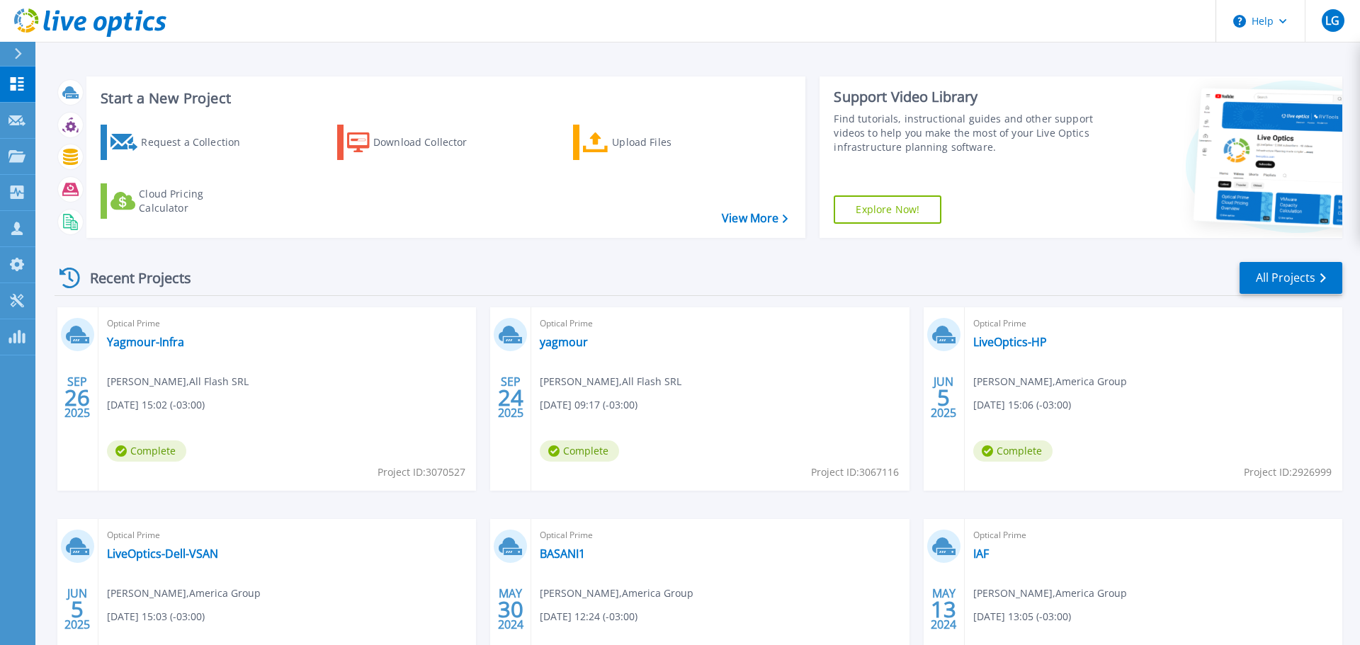 The image size is (1360, 645). Describe the element at coordinates (887, 210) in the screenshot. I see `a: Explore Now!` at that location.